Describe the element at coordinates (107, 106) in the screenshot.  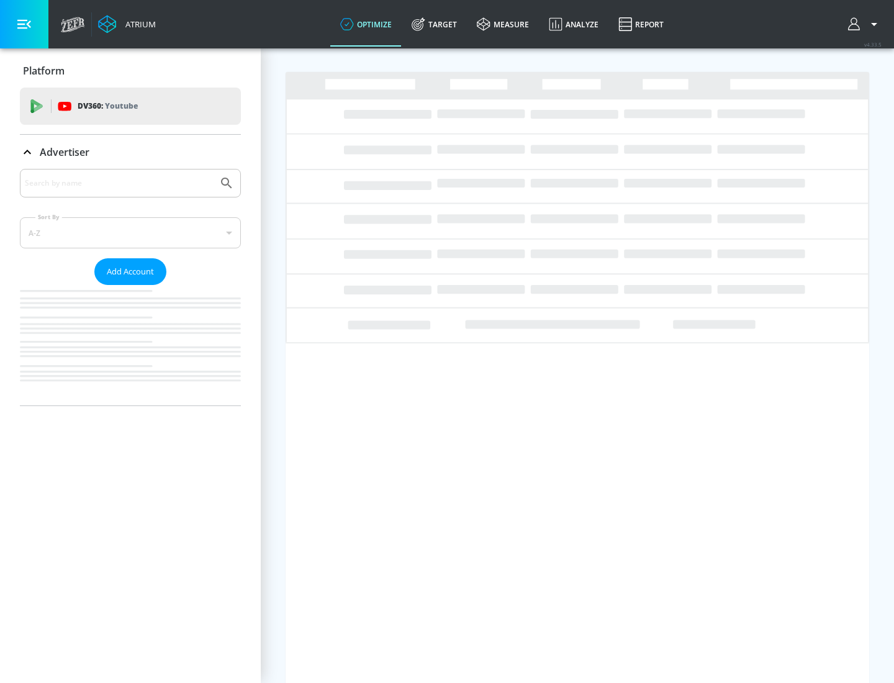
I see `p: DV360:` at that location.